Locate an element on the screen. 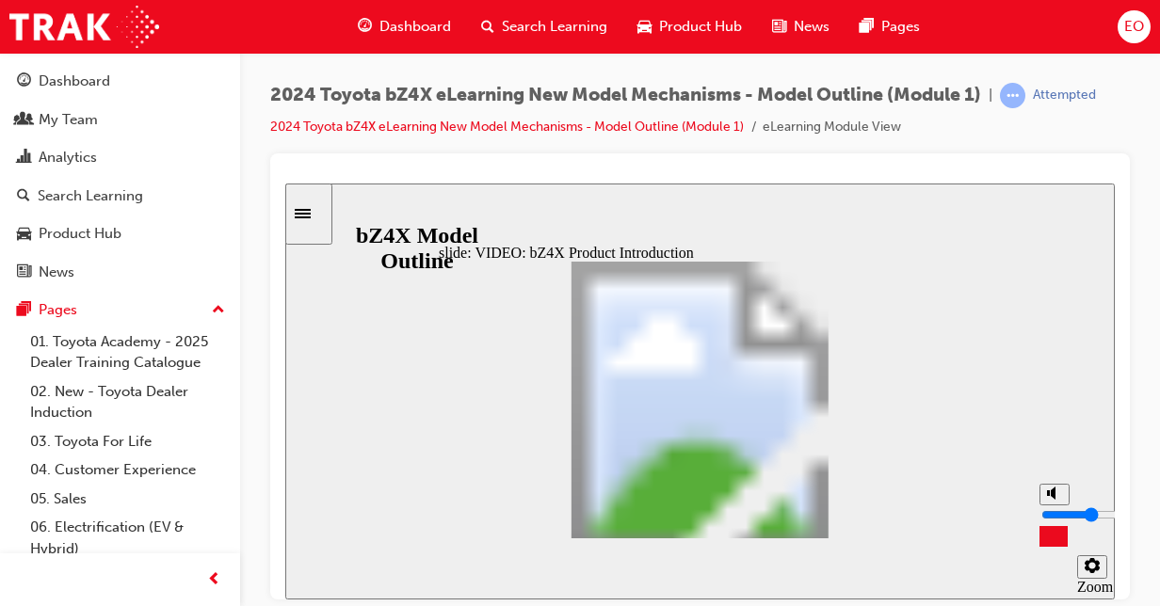 The width and height of the screenshot is (1160, 606). div: Product Hub is located at coordinates (80, 233).